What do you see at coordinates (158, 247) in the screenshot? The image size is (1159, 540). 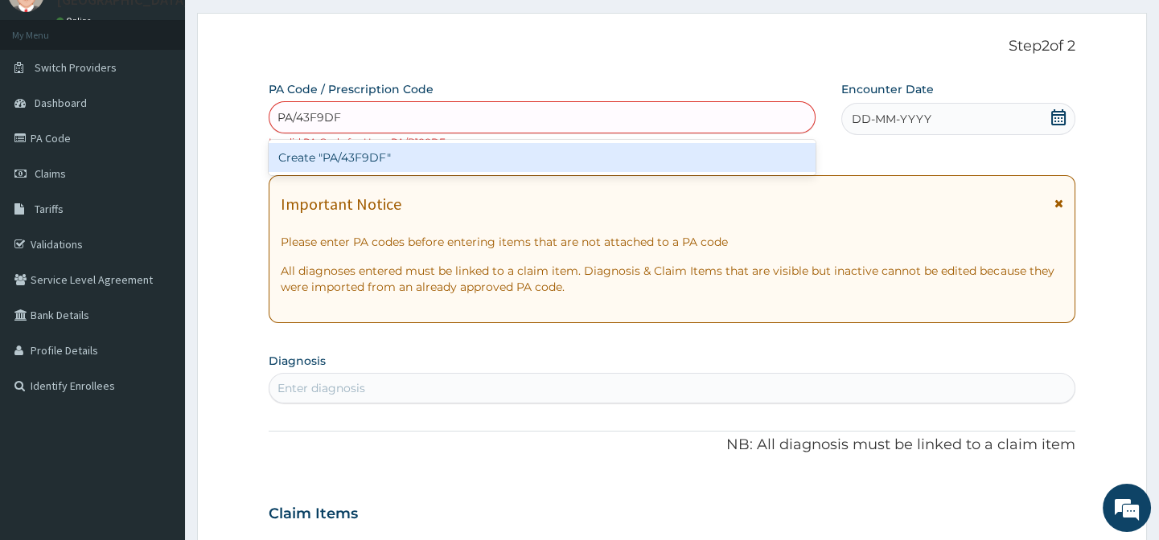 I see `span: We're online!` at bounding box center [158, 247].